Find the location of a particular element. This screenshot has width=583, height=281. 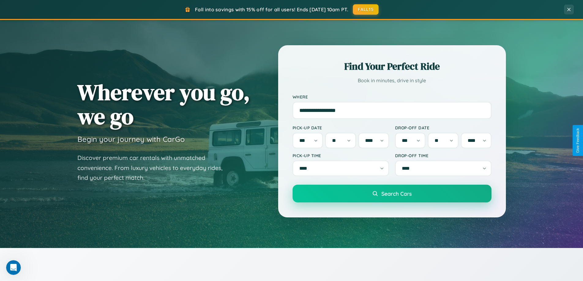

label: Drop-off Time is located at coordinates (443, 155).